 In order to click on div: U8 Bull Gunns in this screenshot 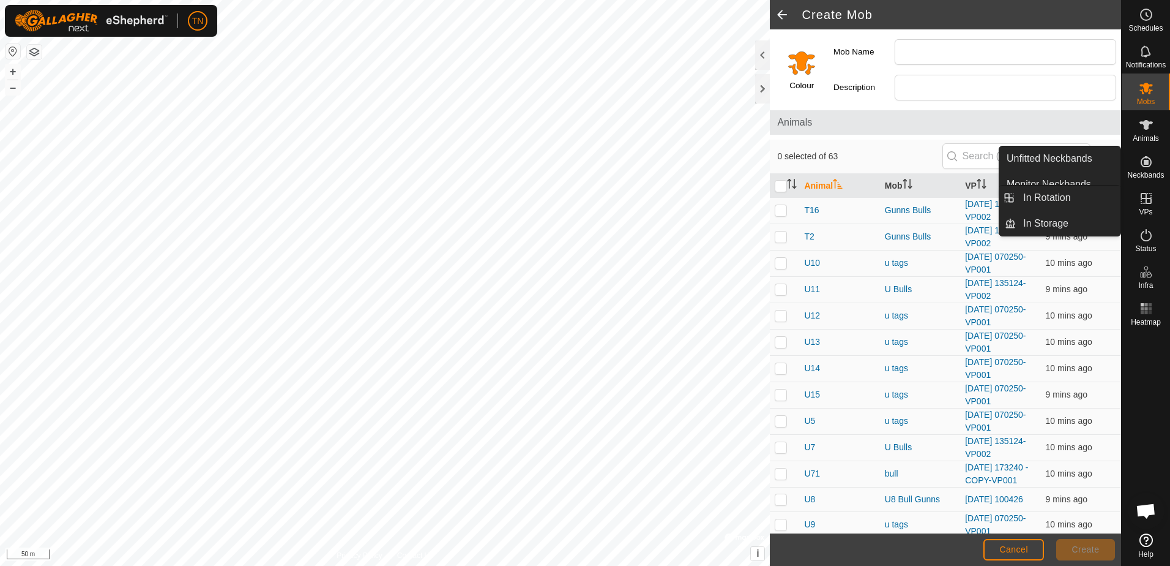, I will do `click(920, 499)`.